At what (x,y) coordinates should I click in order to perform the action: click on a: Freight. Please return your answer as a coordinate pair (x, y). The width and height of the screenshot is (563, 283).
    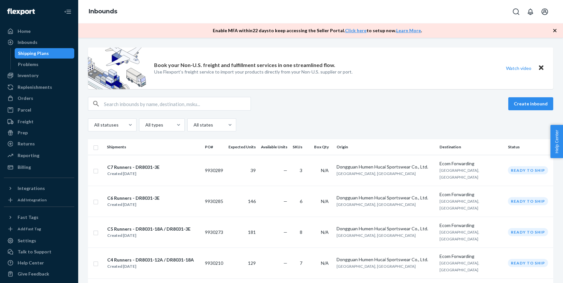
    Looking at the image, I should click on (39, 122).